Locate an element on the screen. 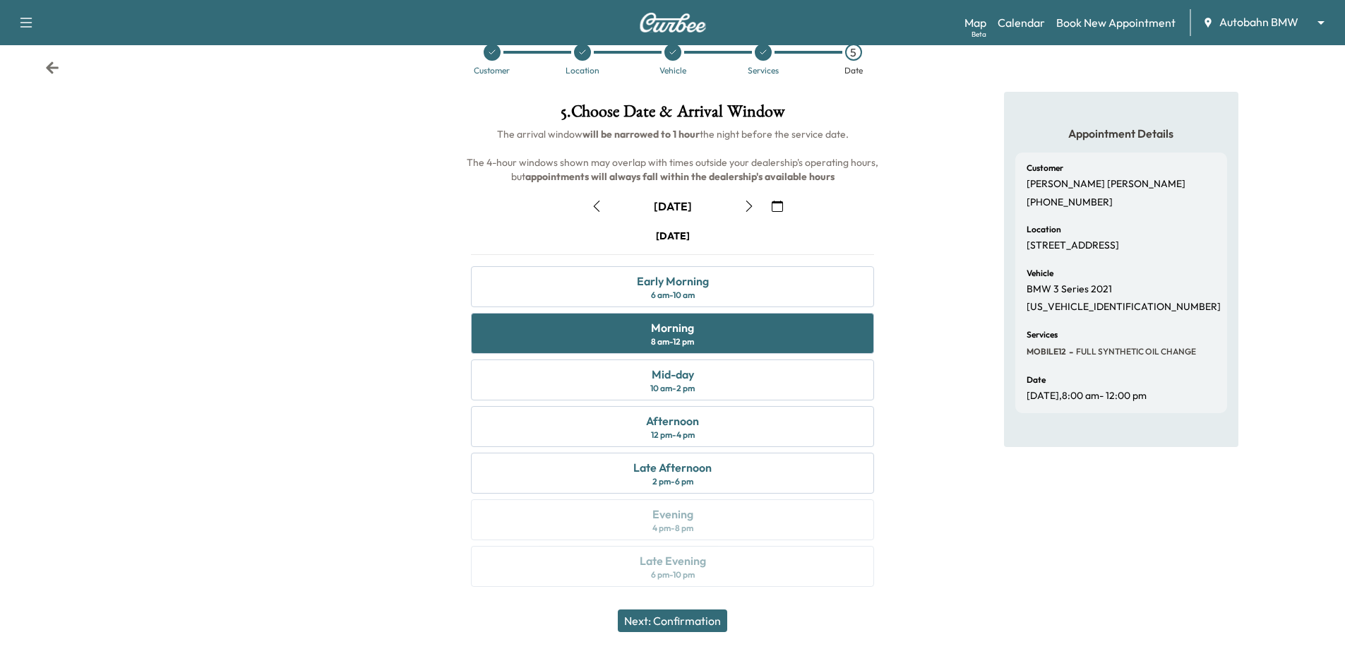 Image resolution: width=1345 pixels, height=649 pixels. div: 8 am - 12 pm is located at coordinates (672, 342).